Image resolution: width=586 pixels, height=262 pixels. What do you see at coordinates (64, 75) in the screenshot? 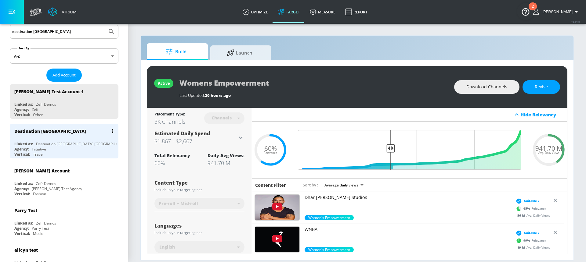
I see `button: Add Account` at bounding box center [64, 75].